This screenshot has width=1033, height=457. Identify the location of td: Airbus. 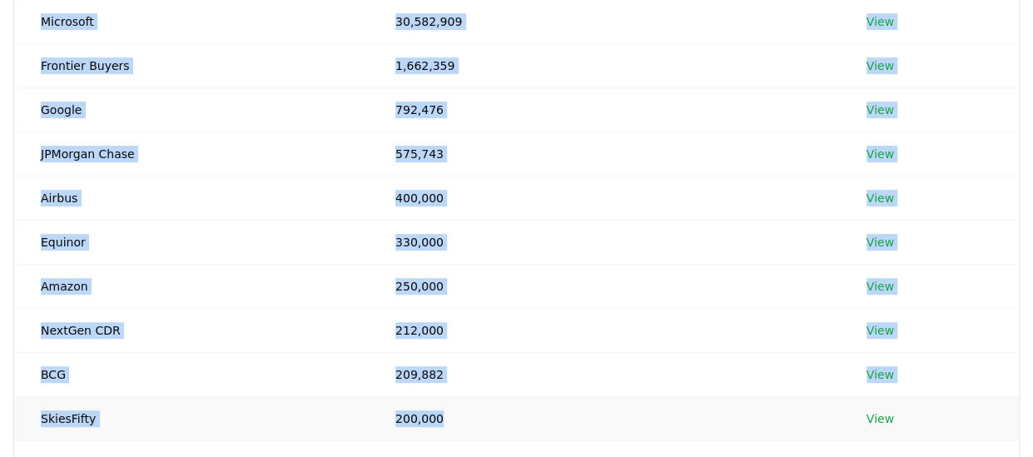
(191, 197).